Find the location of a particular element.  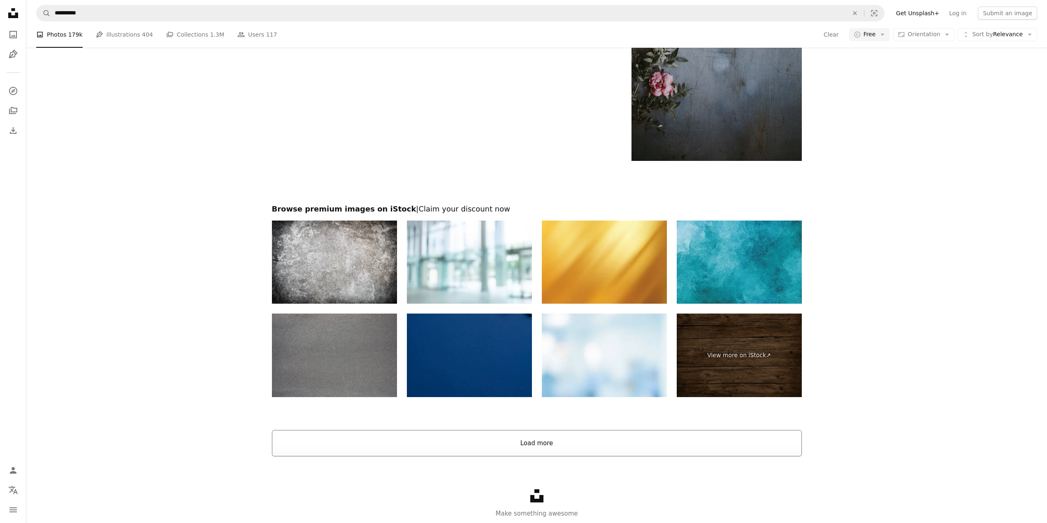

a: Log in is located at coordinates (958, 13).